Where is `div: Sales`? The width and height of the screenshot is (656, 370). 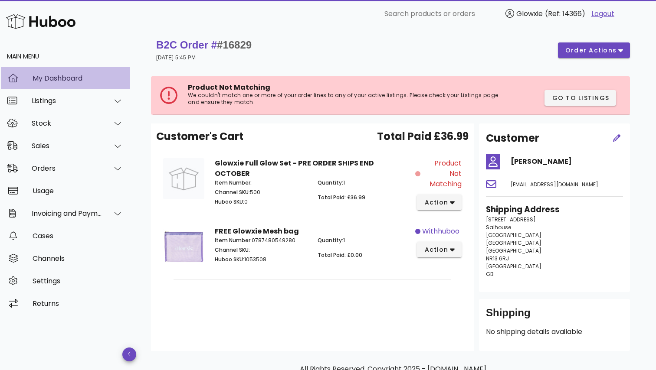 div: Sales is located at coordinates (67, 146).